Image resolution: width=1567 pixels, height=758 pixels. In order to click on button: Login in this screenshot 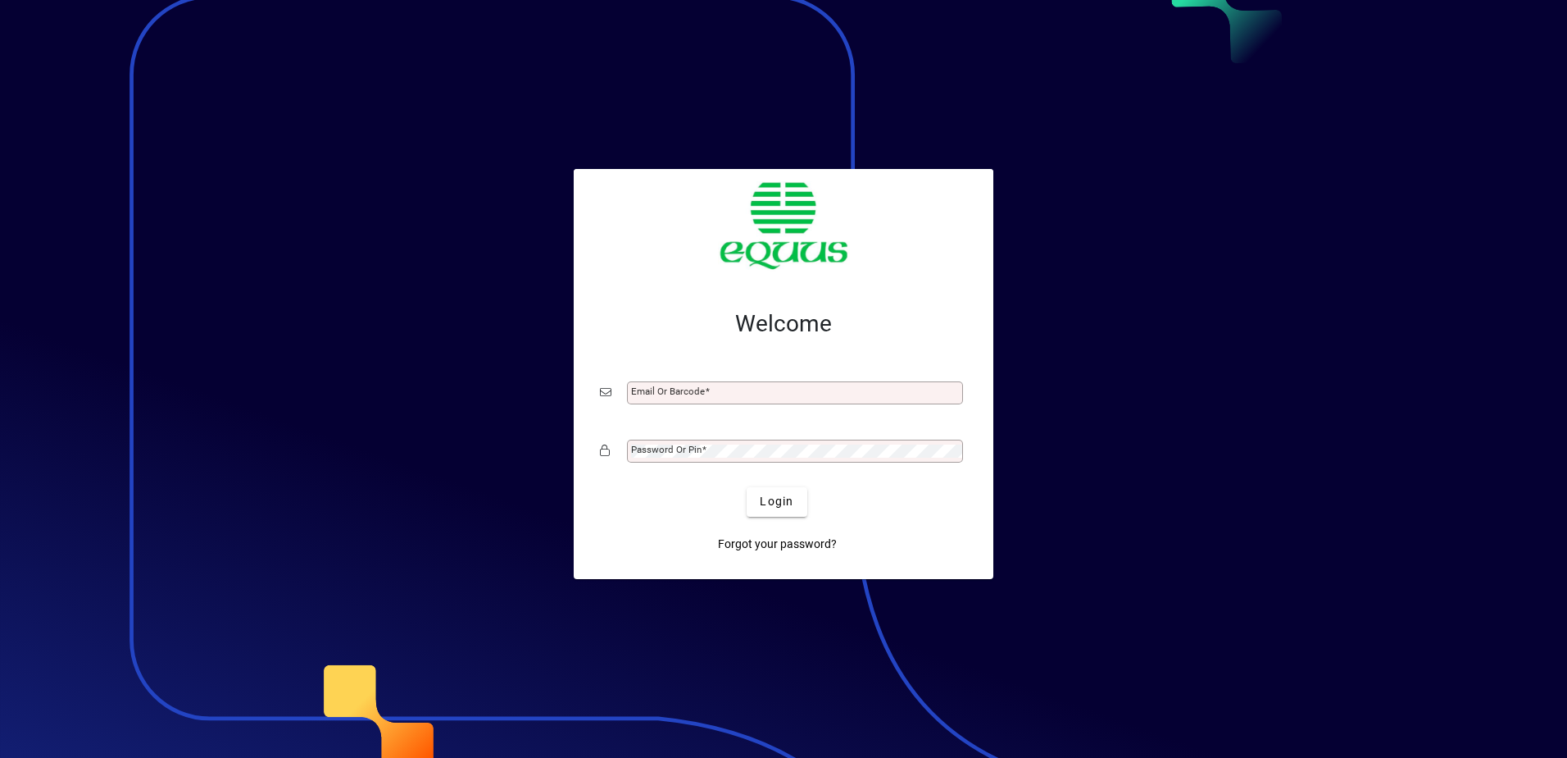, I will do `click(776, 502)`.